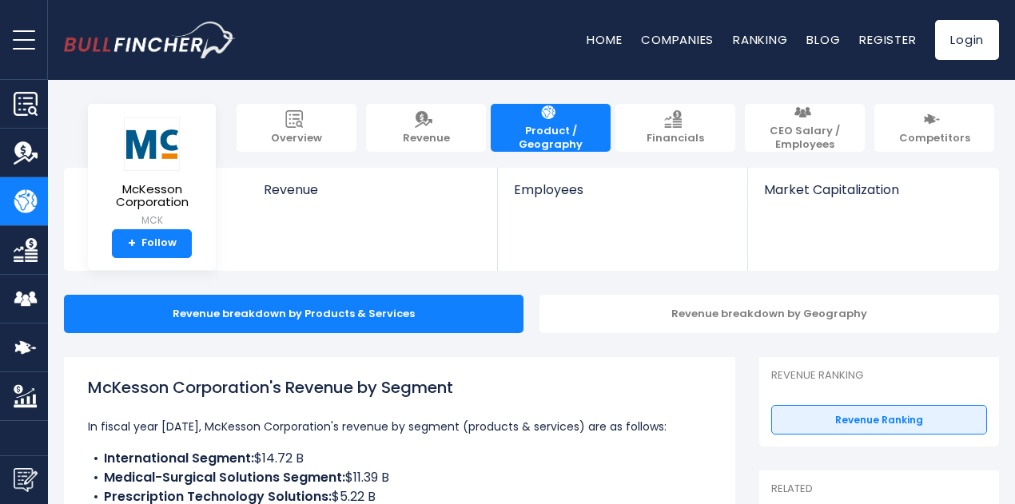  Describe the element at coordinates (400, 478) in the screenshot. I see `li: $11.39 B` at that location.